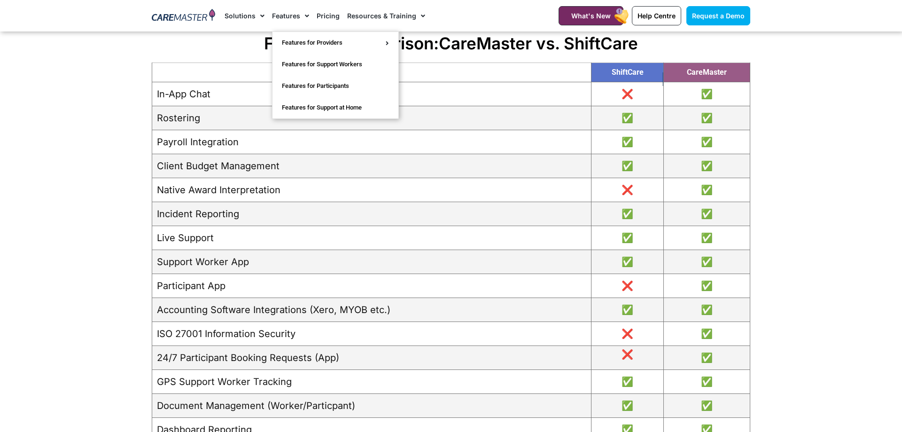 This screenshot has height=432, width=902. What do you see at coordinates (372, 214) in the screenshot?
I see `td: Incident Reporting` at bounding box center [372, 214].